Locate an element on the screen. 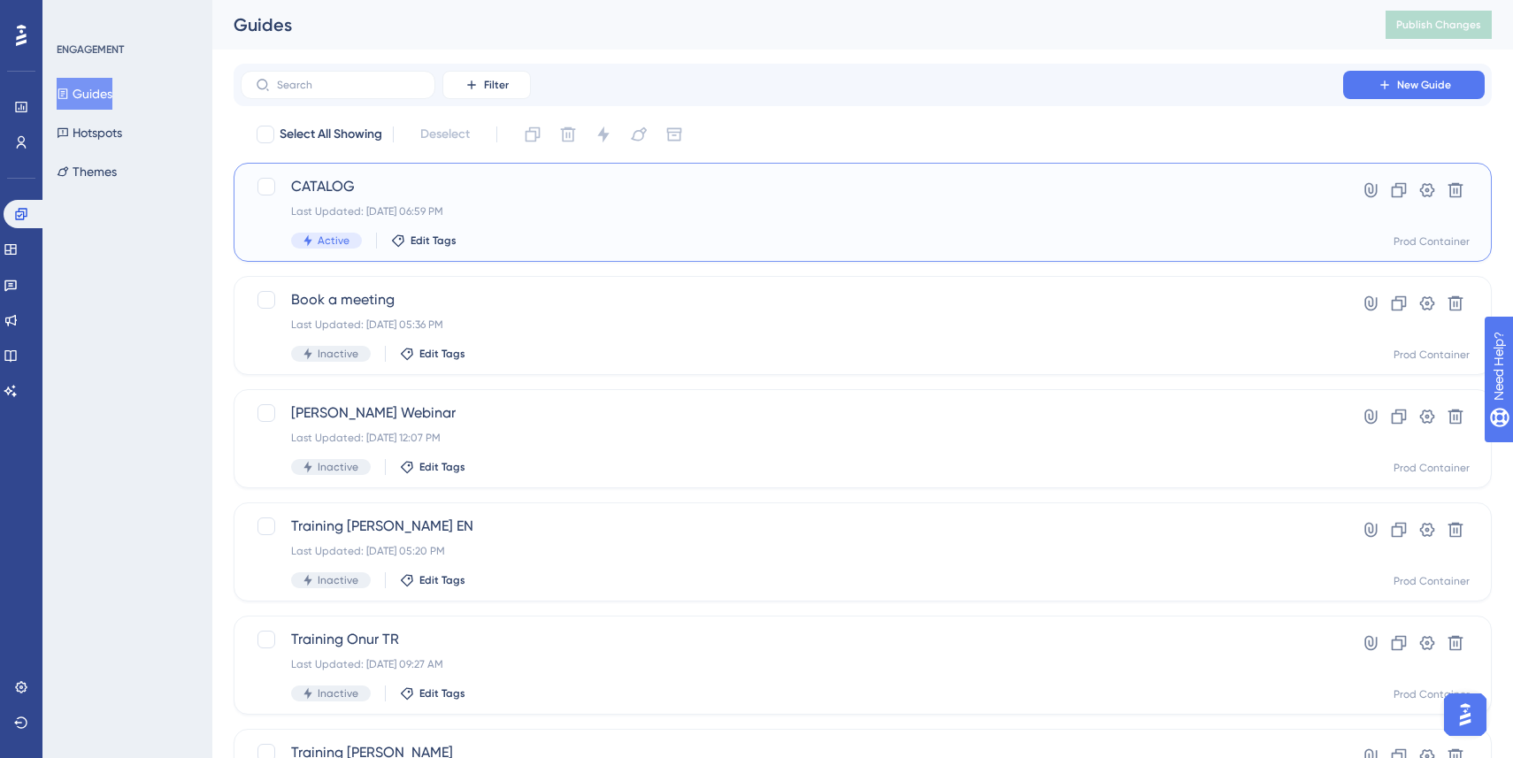 This screenshot has width=1513, height=758. button: Deselect is located at coordinates (445, 134).